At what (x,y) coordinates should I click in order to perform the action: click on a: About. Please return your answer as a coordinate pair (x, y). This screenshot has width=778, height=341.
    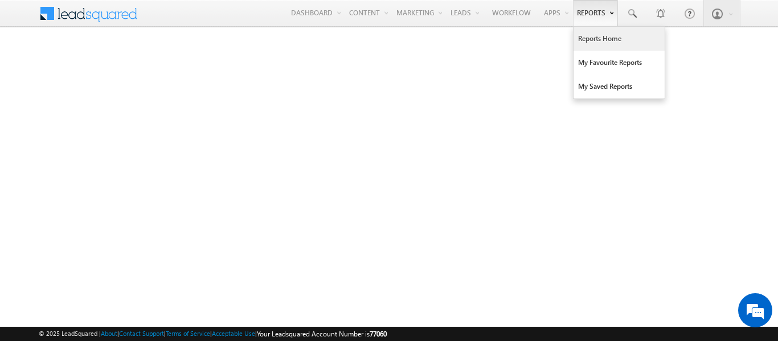
    Looking at the image, I should click on (109, 333).